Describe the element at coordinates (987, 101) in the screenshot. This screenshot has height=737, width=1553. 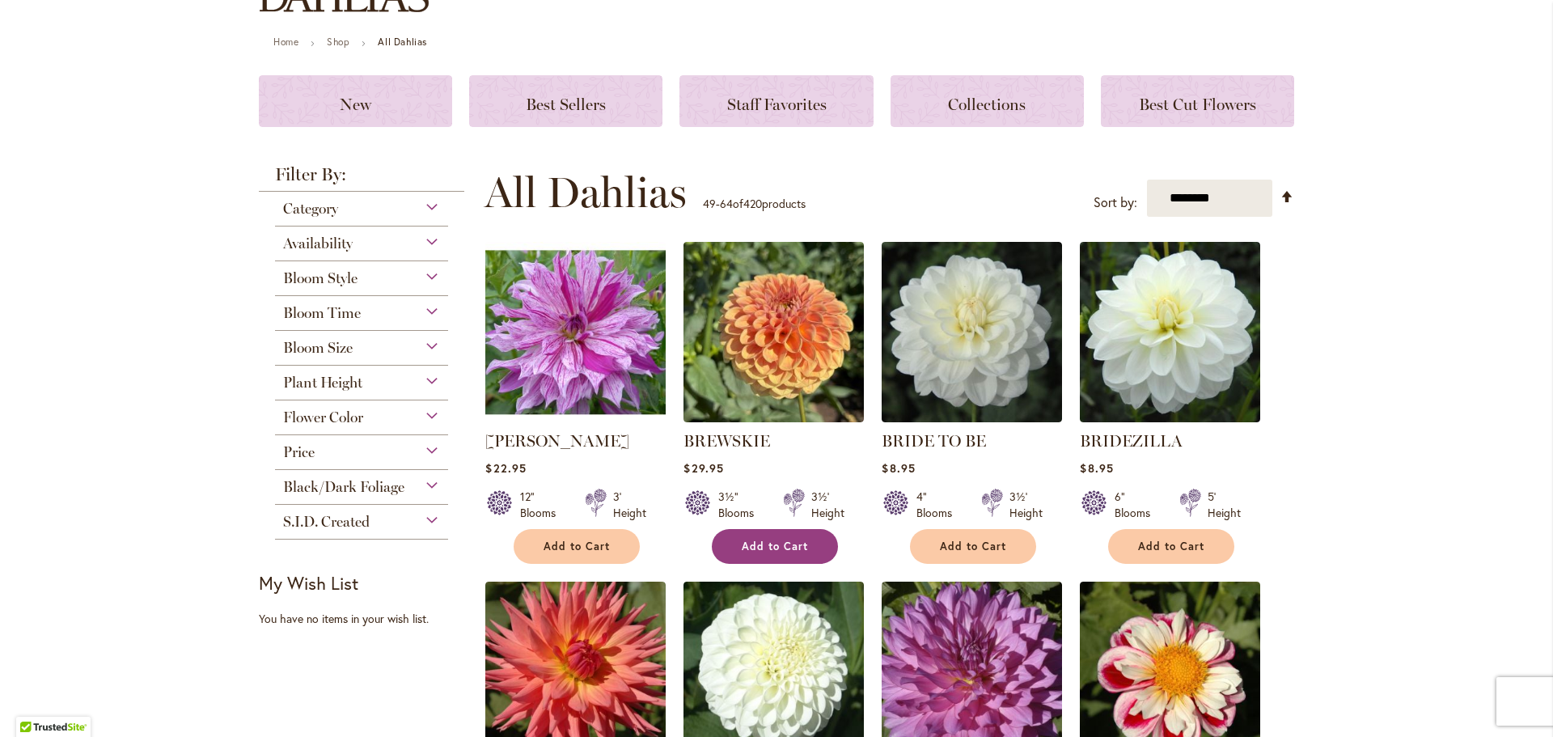
I see `a: Collections` at that location.